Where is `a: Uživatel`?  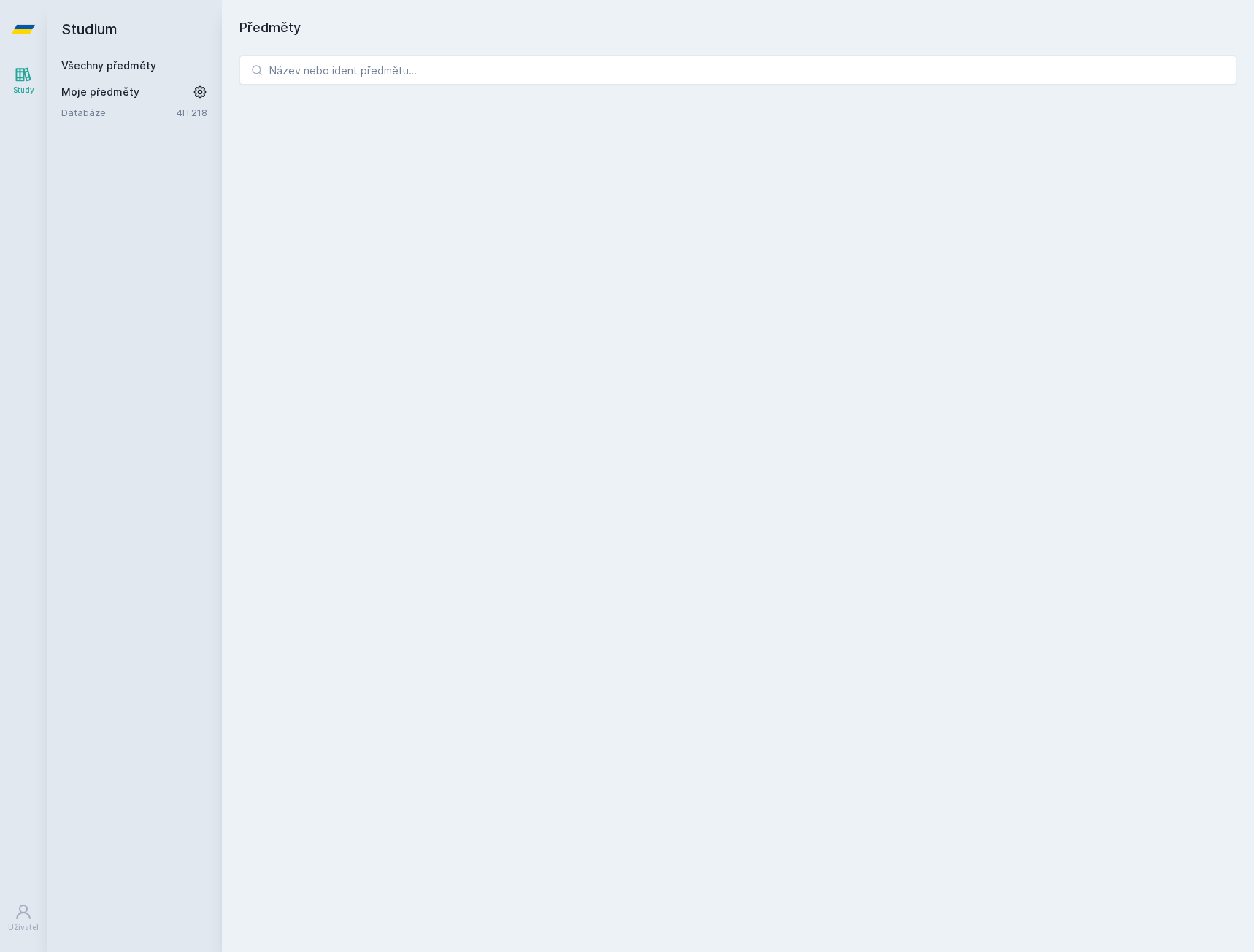 a: Uživatel is located at coordinates (24, 918).